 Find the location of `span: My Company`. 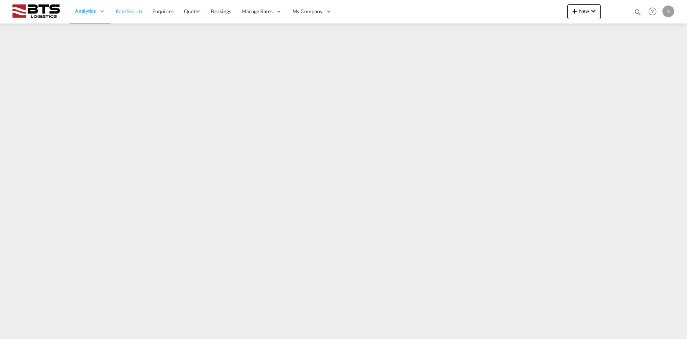

span: My Company is located at coordinates (308, 11).